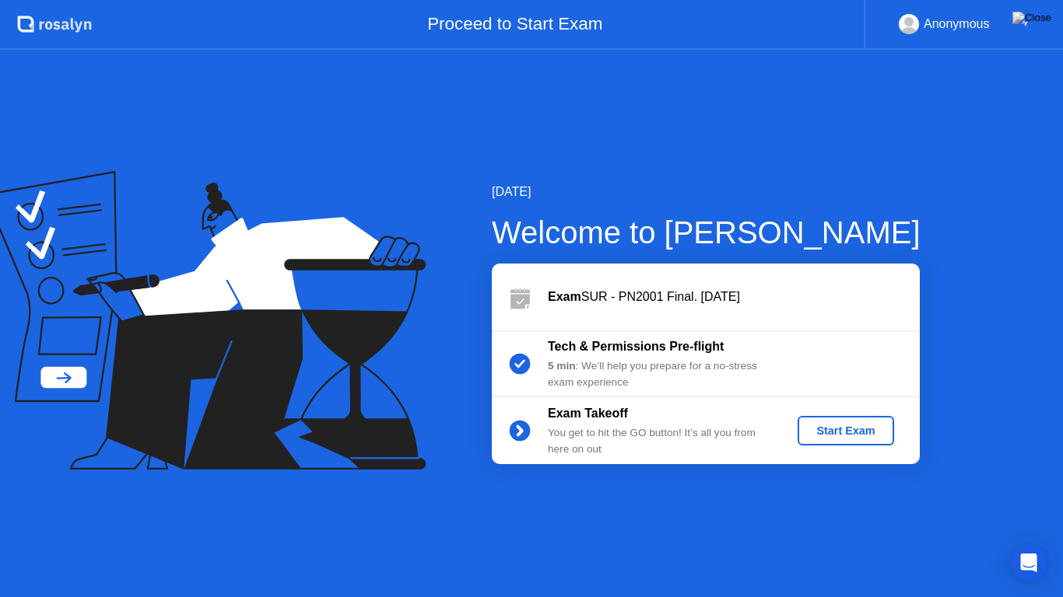 This screenshot has height=597, width=1063. I want to click on b: Exam, so click(564, 296).